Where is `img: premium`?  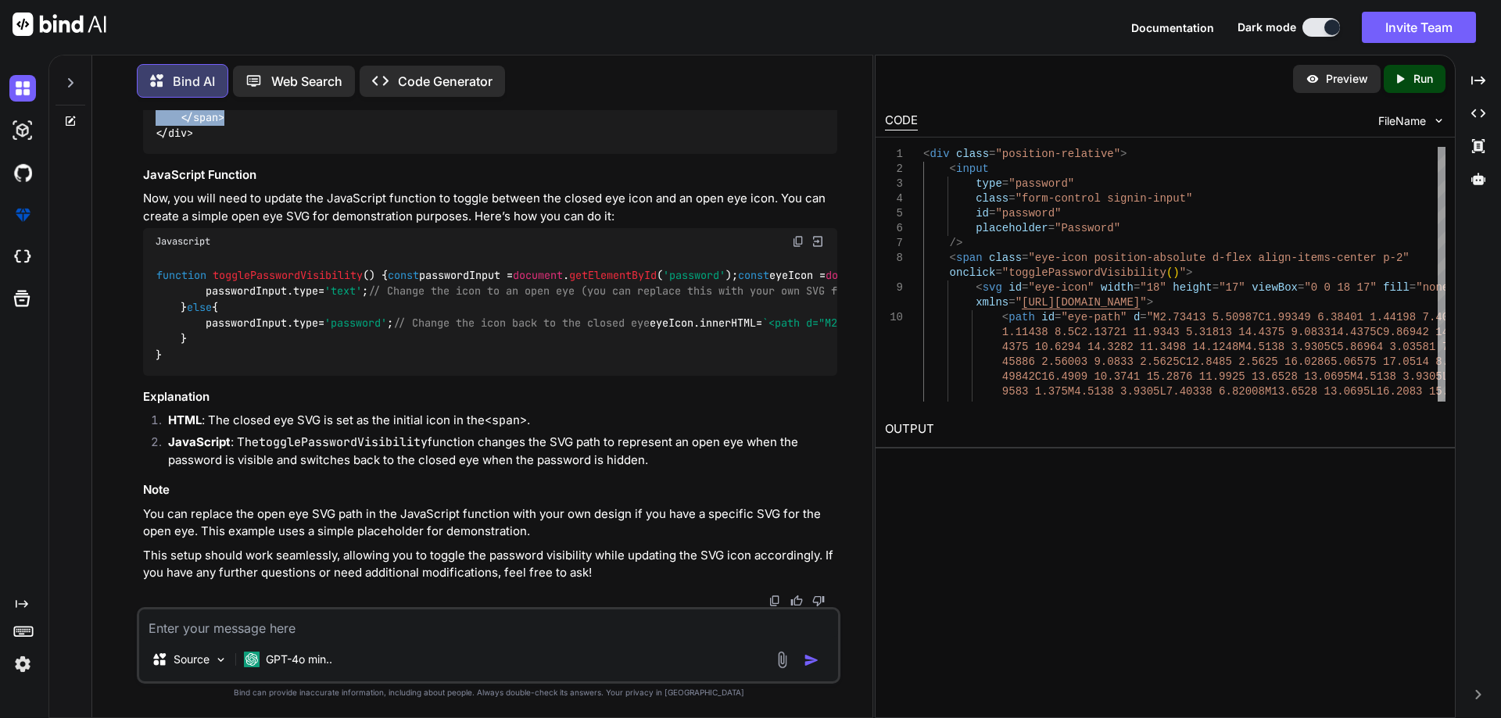
img: premium is located at coordinates (23, 215).